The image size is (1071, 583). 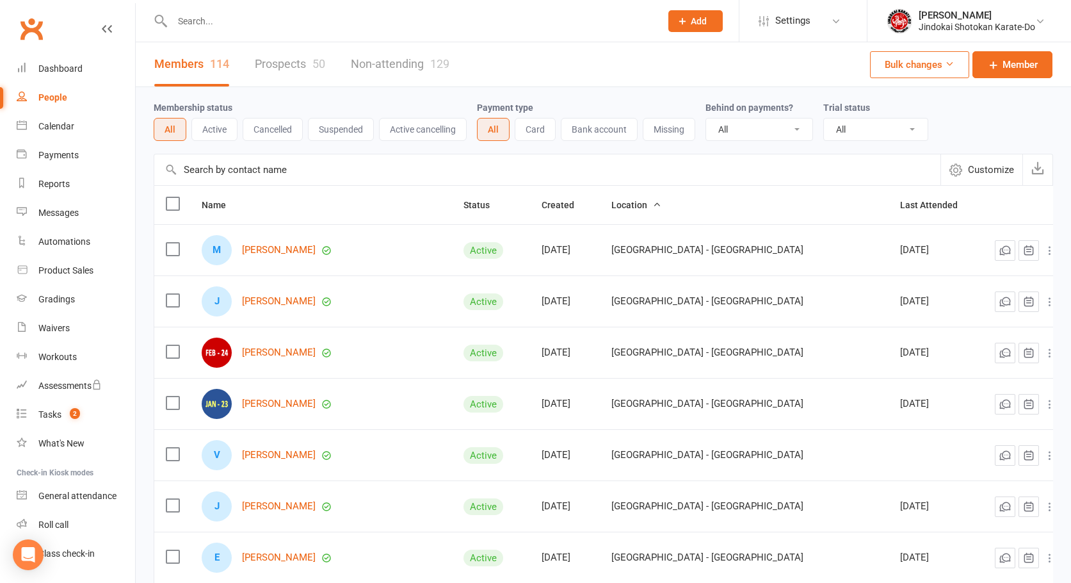 What do you see at coordinates (920, 65) in the screenshot?
I see `button: Bulk changes` at bounding box center [920, 65].